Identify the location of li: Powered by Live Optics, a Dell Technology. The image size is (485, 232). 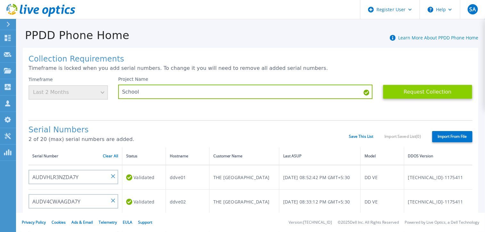
(442, 222).